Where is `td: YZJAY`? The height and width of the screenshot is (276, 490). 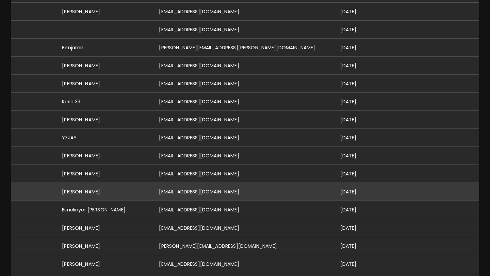
td: YZJAY is located at coordinates (105, 138).